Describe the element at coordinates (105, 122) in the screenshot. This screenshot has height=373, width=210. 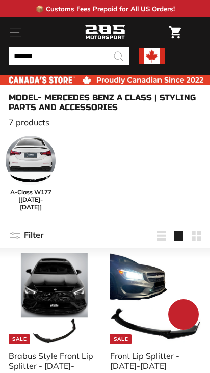
I see `p: 7 products` at that location.